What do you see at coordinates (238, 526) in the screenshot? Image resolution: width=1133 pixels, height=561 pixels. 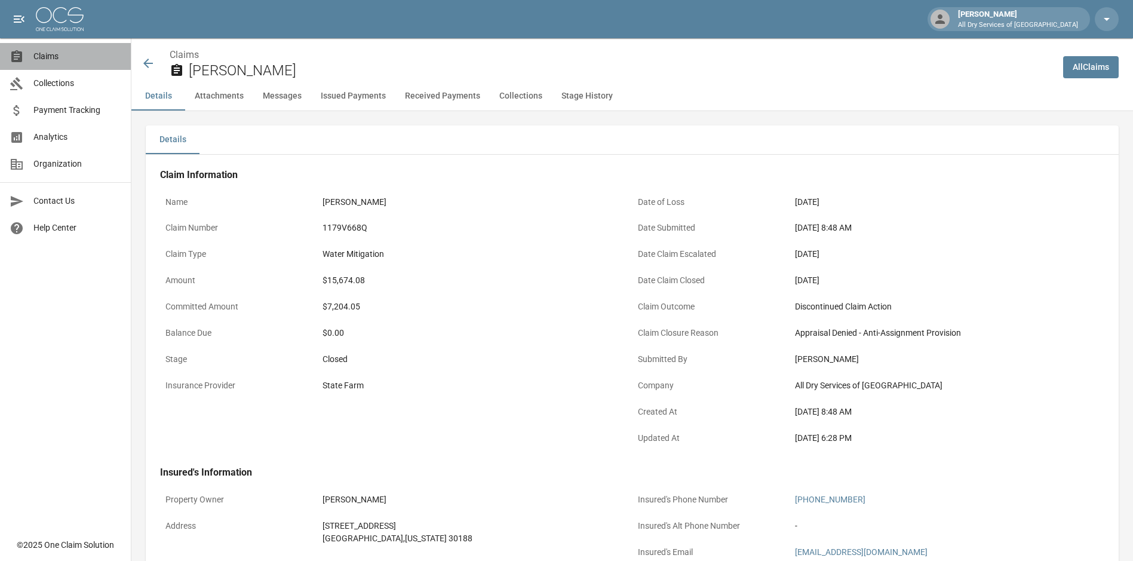 I see `p: Address` at bounding box center [238, 526].